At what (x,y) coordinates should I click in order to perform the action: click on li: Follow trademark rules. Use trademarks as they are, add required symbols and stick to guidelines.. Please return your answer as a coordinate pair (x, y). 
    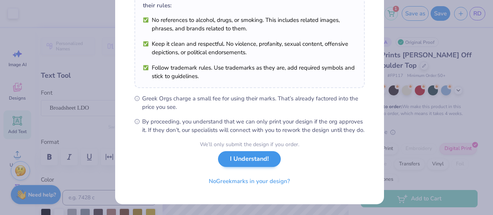
    Looking at the image, I should click on (250, 72).